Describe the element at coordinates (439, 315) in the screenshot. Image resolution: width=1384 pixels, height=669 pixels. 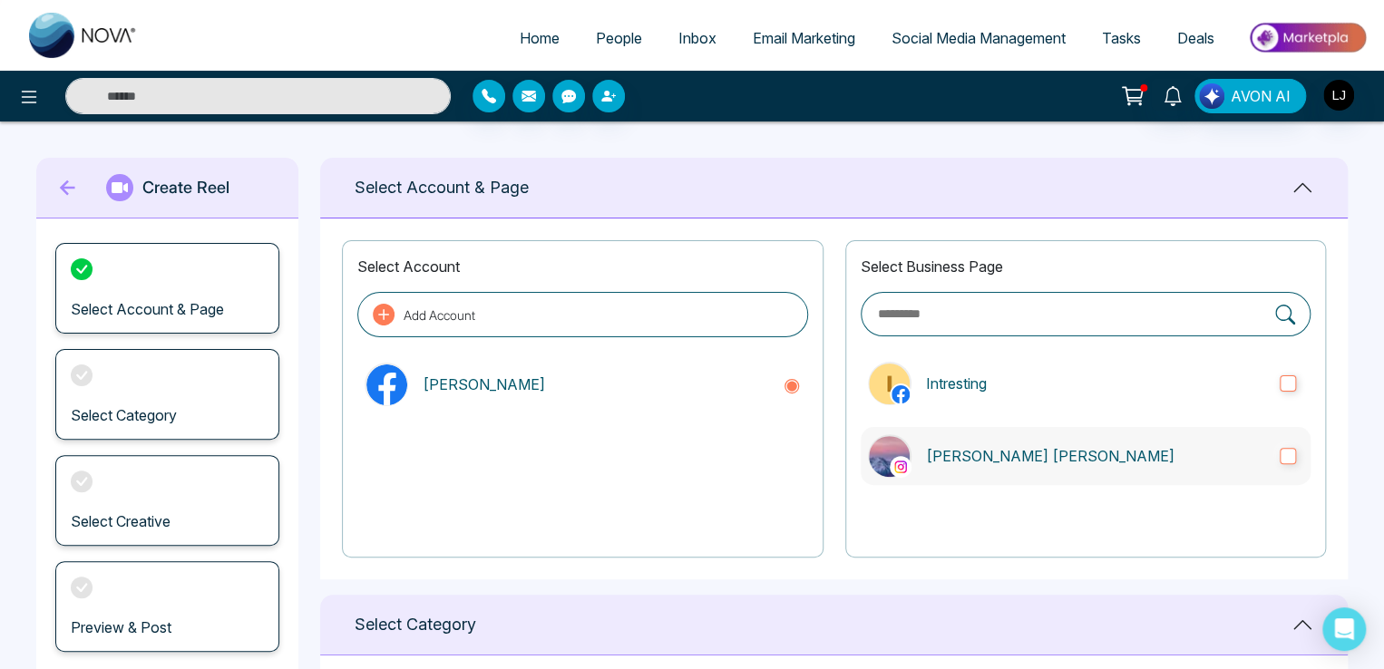
I see `p: Add Account` at that location.